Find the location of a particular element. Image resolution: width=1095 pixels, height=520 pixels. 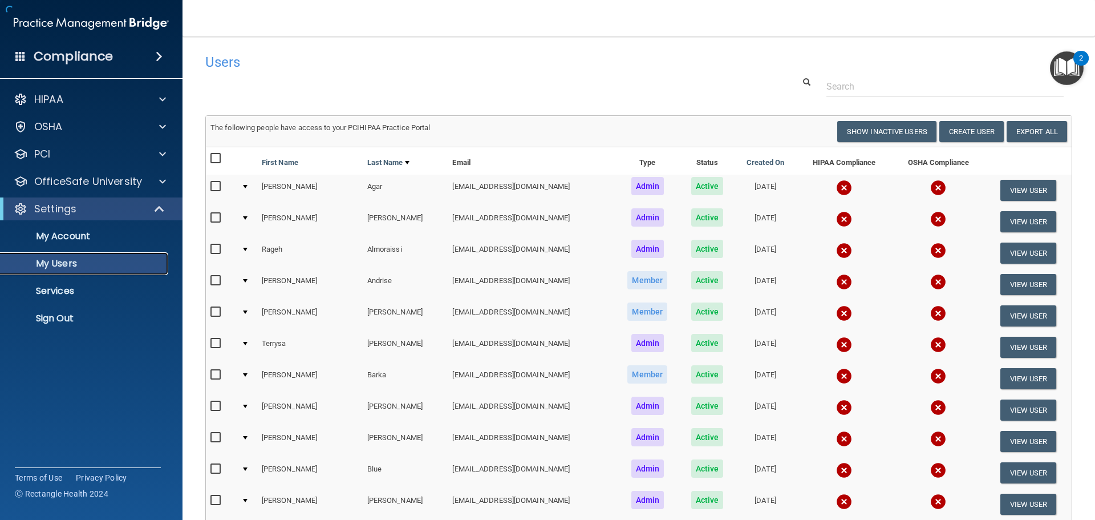

th: Type is located at coordinates (648, 161).